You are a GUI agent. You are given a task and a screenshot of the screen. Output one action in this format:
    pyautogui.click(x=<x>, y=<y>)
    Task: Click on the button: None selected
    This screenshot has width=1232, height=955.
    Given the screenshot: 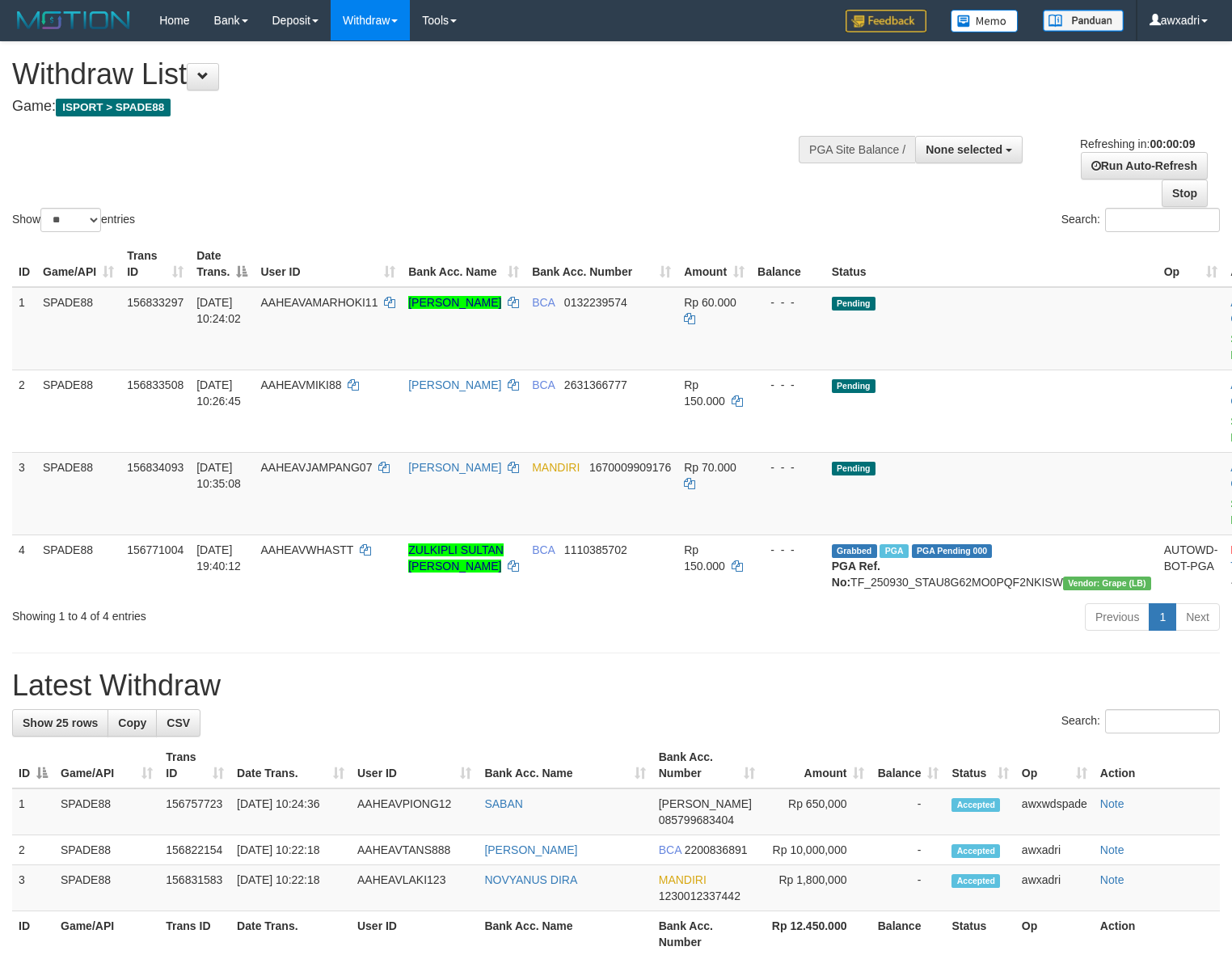 What is the action you would take?
    pyautogui.click(x=968, y=149)
    